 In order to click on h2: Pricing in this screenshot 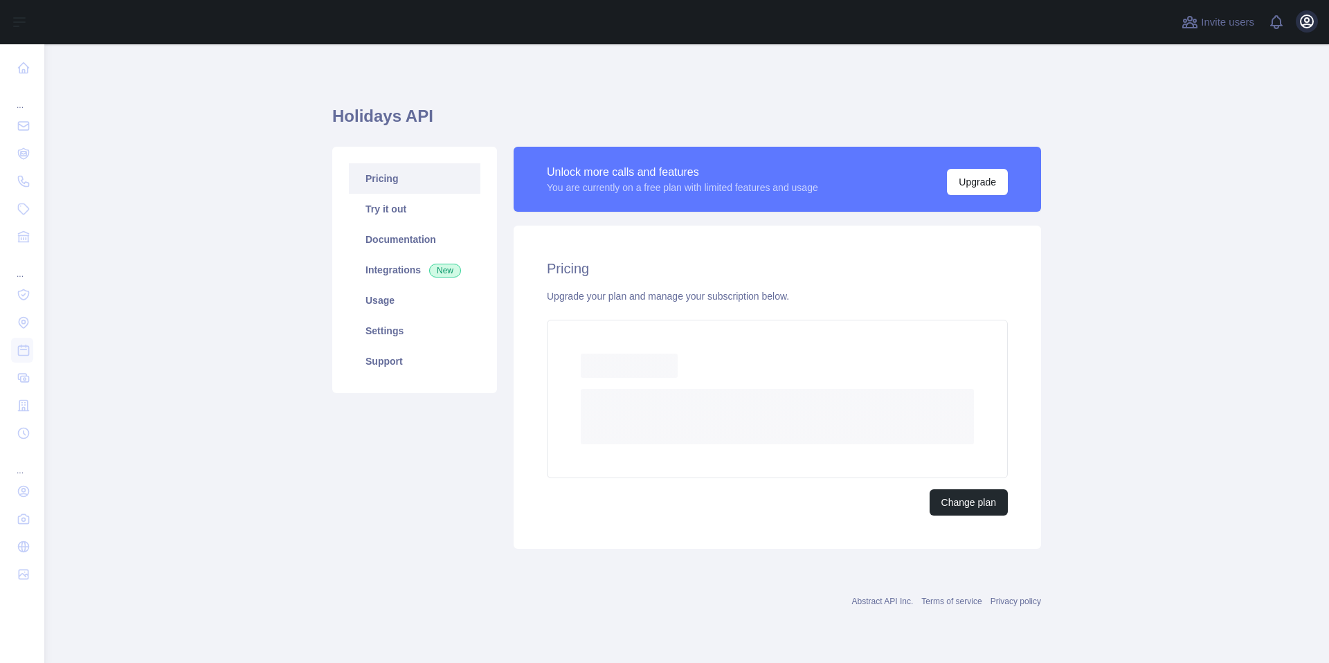, I will do `click(777, 269)`.